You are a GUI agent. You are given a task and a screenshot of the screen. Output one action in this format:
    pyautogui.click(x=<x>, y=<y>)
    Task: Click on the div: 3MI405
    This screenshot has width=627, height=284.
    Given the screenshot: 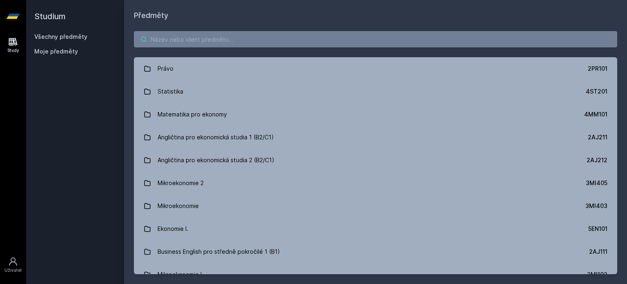 What is the action you would take?
    pyautogui.click(x=596, y=183)
    